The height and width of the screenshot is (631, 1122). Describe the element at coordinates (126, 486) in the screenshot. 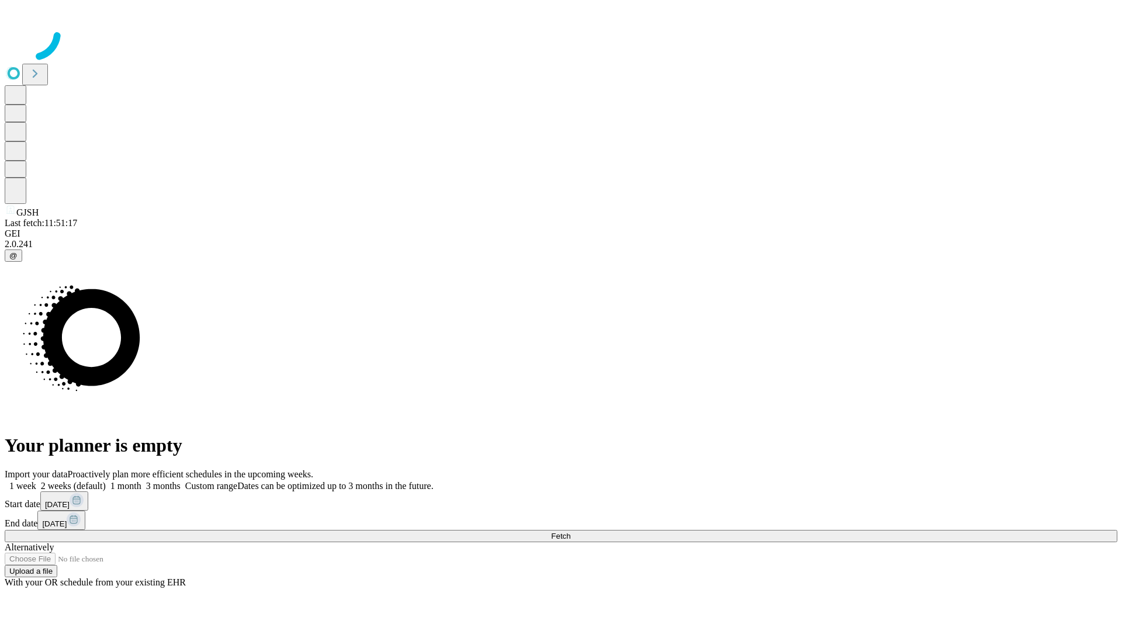

I see `span: 1 month` at that location.